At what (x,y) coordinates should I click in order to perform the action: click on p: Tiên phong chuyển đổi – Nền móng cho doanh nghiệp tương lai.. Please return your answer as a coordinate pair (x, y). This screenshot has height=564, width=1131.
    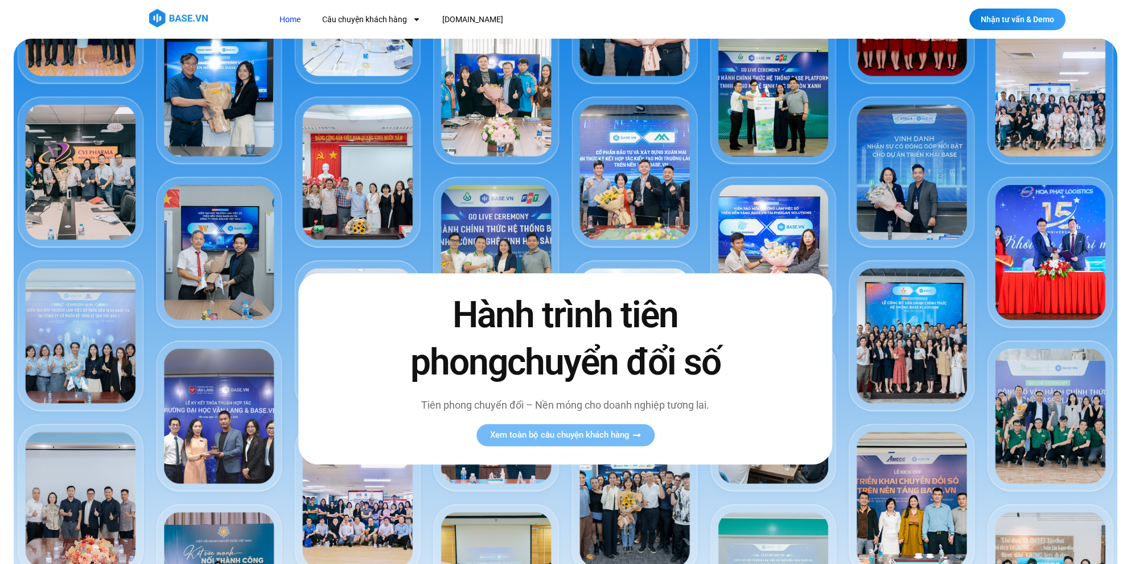
    Looking at the image, I should click on (565, 405).